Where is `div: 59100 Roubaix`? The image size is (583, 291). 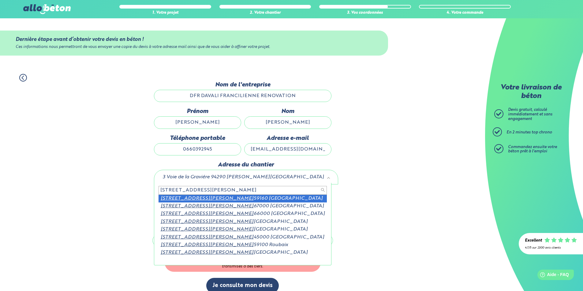 div: 59100 Roubaix is located at coordinates (243, 245).